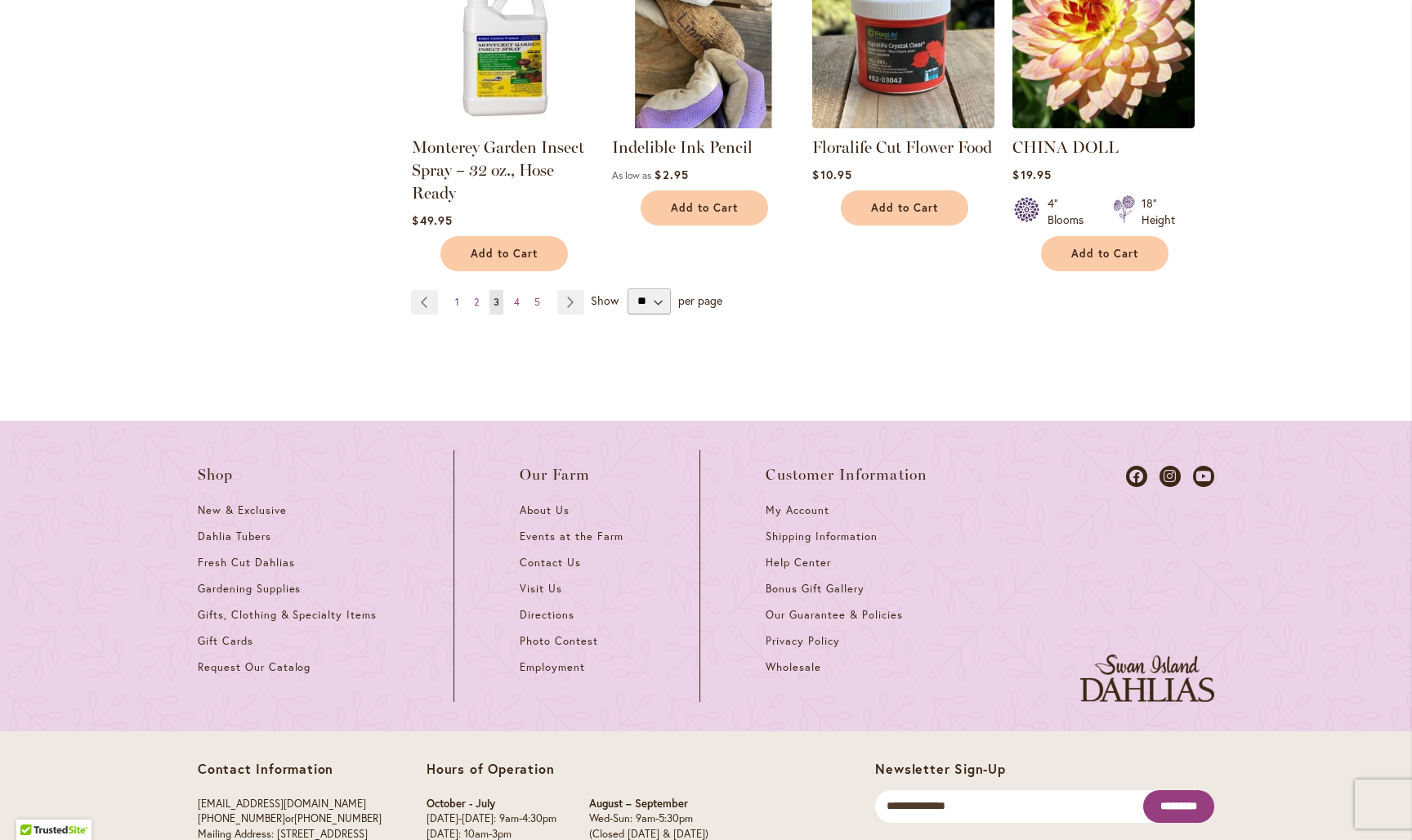  What do you see at coordinates (254, 666) in the screenshot?
I see `span: Request Our Catalog` at bounding box center [254, 666].